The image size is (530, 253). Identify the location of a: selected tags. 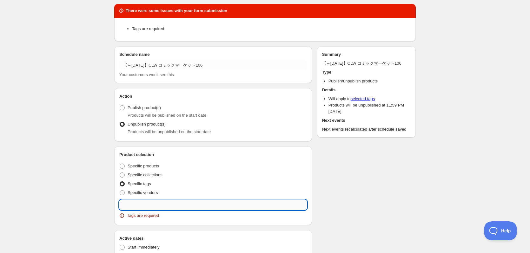
(362, 99).